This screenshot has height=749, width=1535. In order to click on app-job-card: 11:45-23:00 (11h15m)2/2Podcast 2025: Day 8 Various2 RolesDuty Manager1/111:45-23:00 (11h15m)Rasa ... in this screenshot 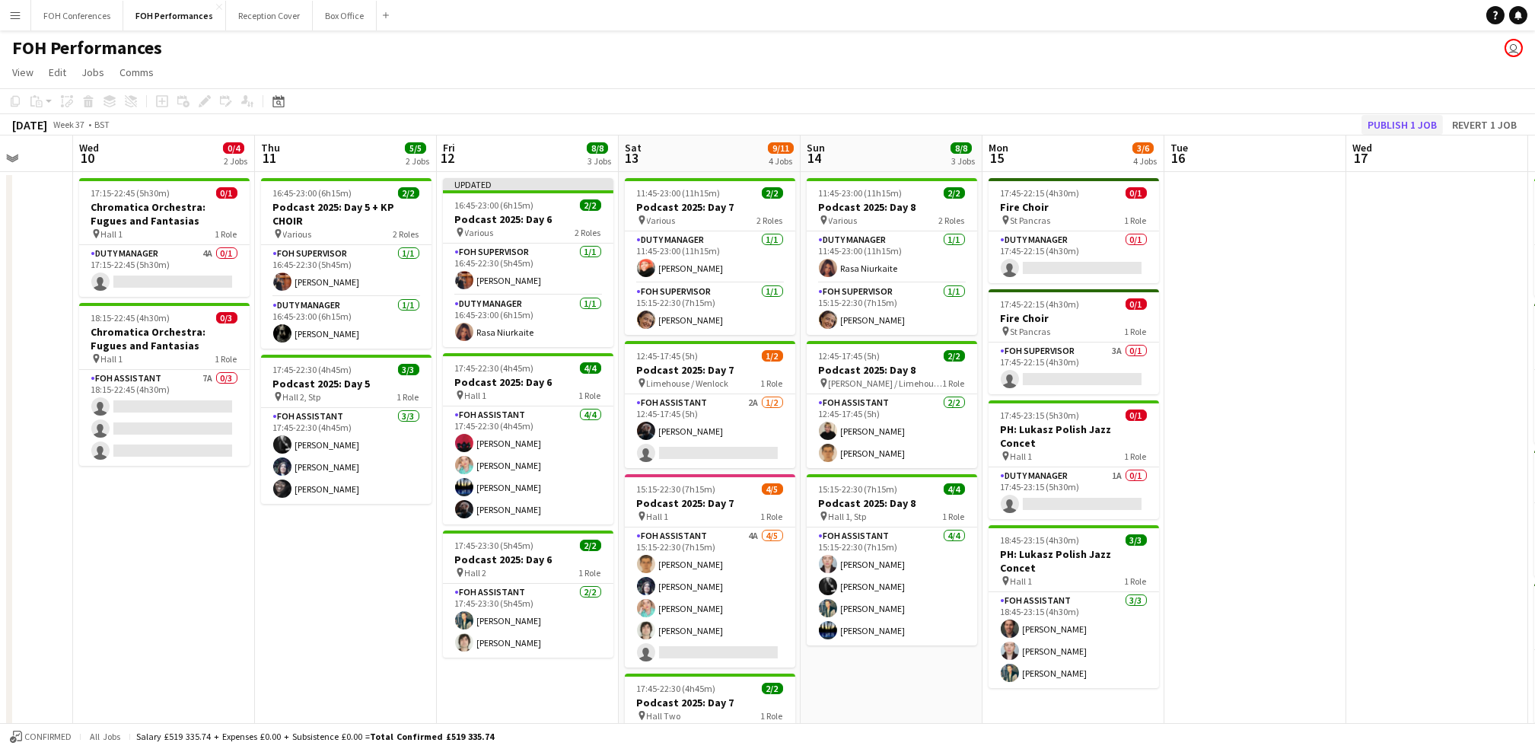, I will do `click(892, 256)`.